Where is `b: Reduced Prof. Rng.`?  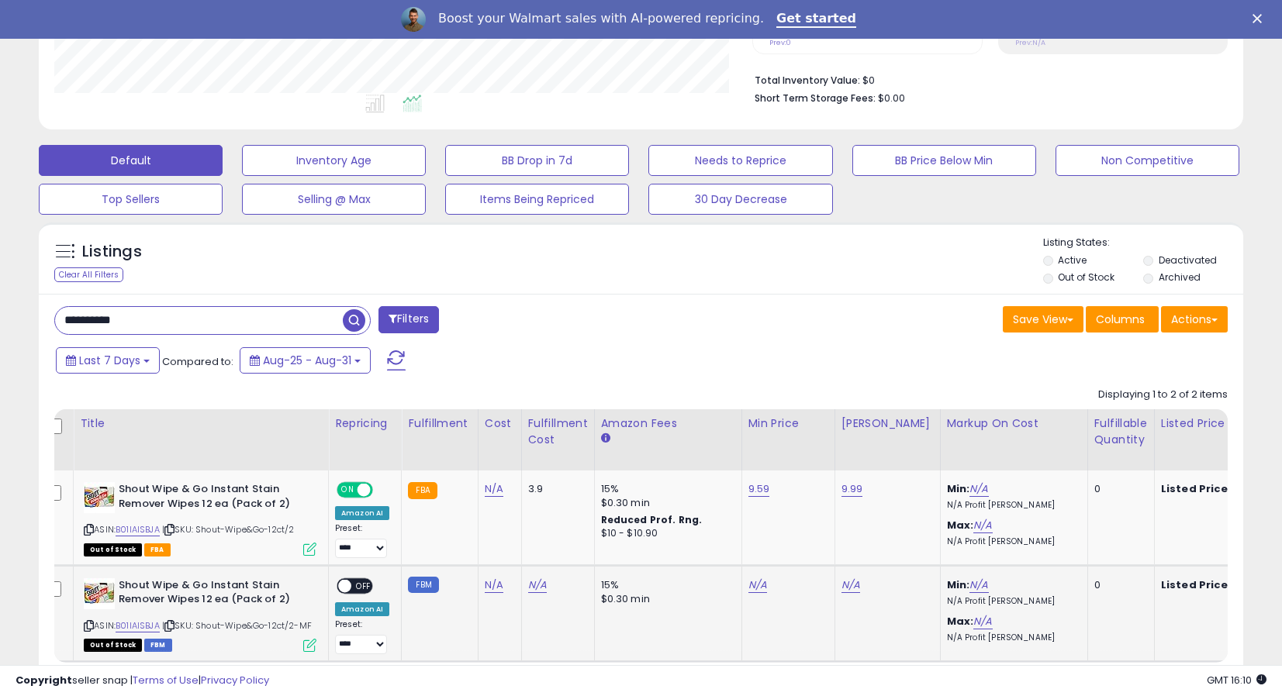
b: Reduced Prof. Rng. is located at coordinates (651, 519).